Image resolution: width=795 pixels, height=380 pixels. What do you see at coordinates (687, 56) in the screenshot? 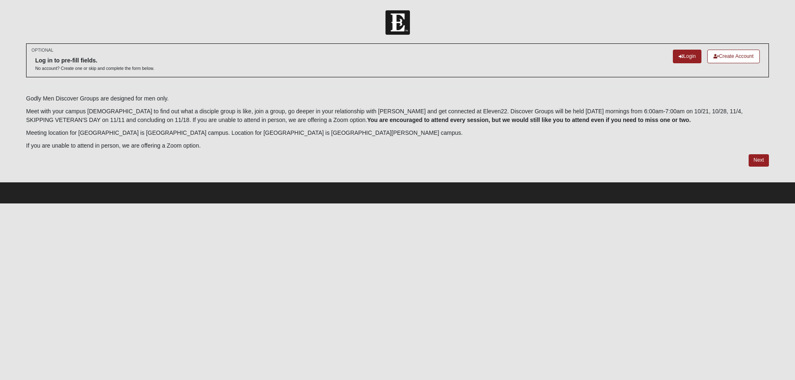
I see `a: Login` at bounding box center [687, 56].